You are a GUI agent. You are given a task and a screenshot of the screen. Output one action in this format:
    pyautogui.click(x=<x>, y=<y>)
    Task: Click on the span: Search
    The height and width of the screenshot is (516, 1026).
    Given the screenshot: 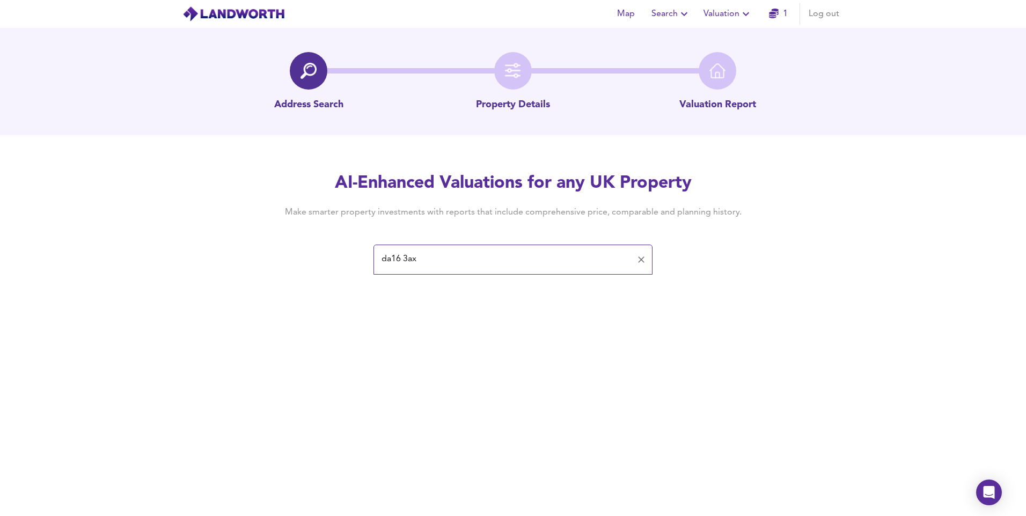 What is the action you would take?
    pyautogui.click(x=671, y=14)
    